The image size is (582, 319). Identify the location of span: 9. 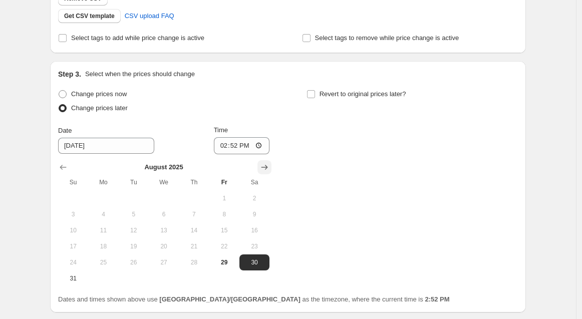
(255, 215).